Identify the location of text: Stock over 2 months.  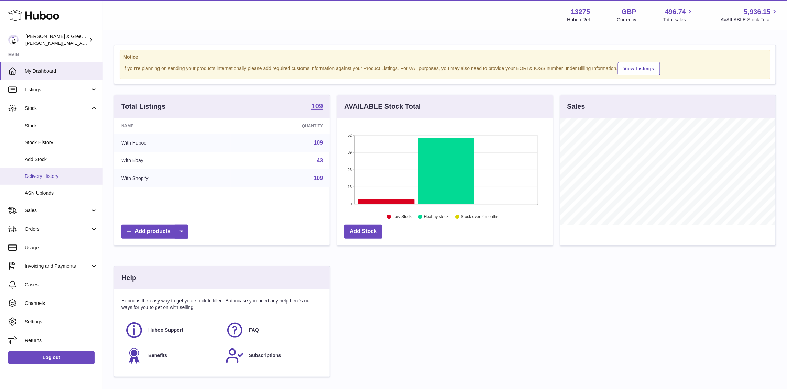
(479, 217).